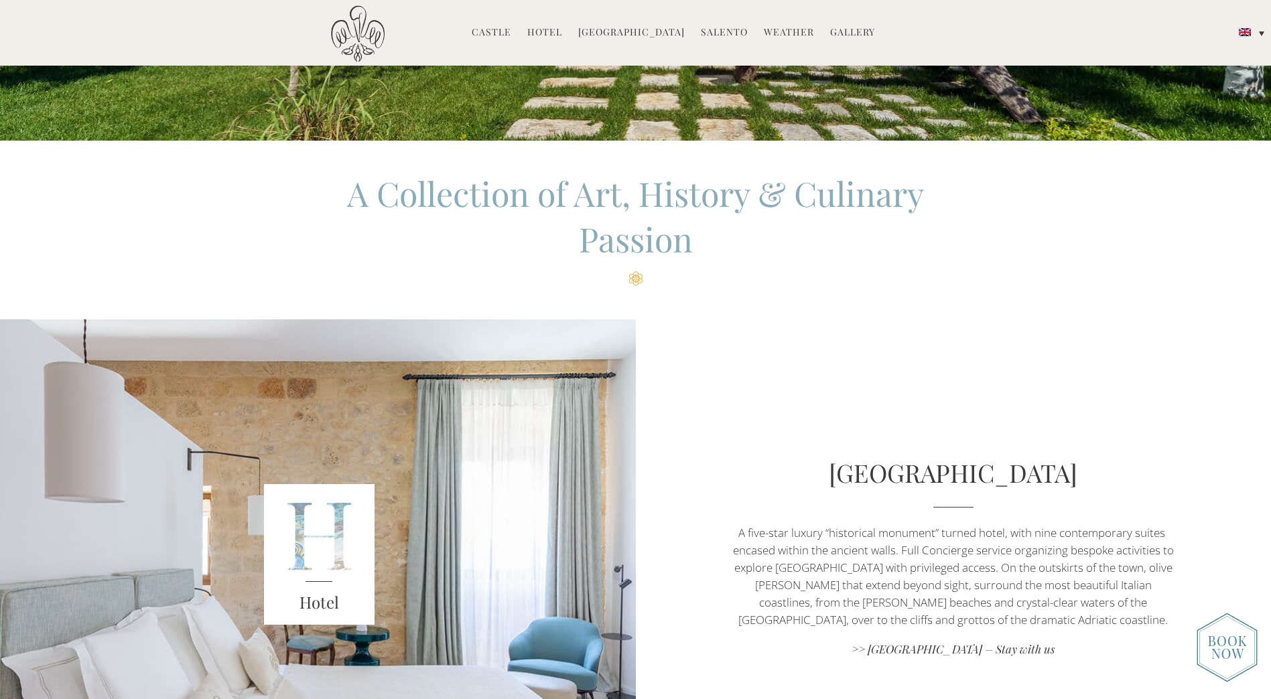 The height and width of the screenshot is (699, 1271). Describe the element at coordinates (320, 603) in the screenshot. I see `h3: Hotel` at that location.